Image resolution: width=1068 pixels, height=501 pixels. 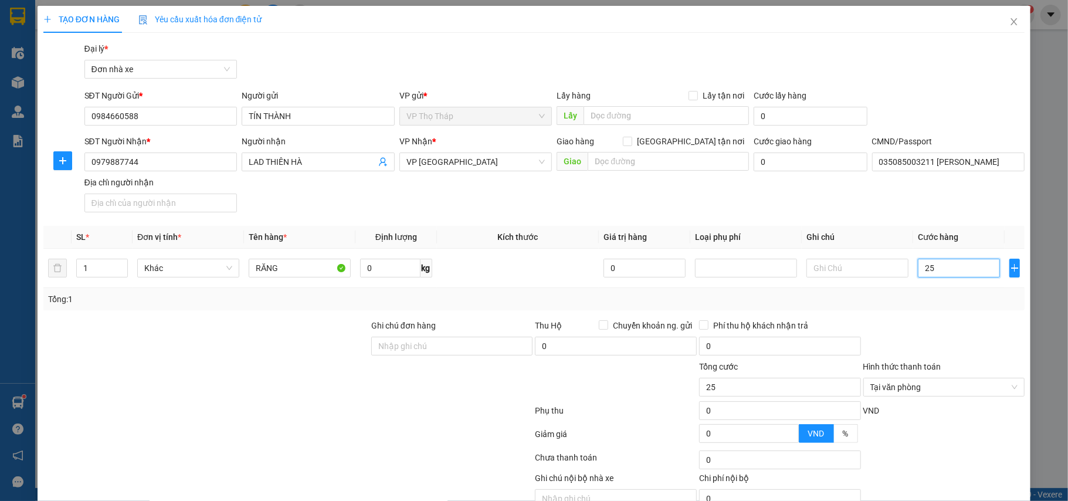 What do you see at coordinates (383, 162) in the screenshot?
I see `span: user-add` at bounding box center [383, 162].